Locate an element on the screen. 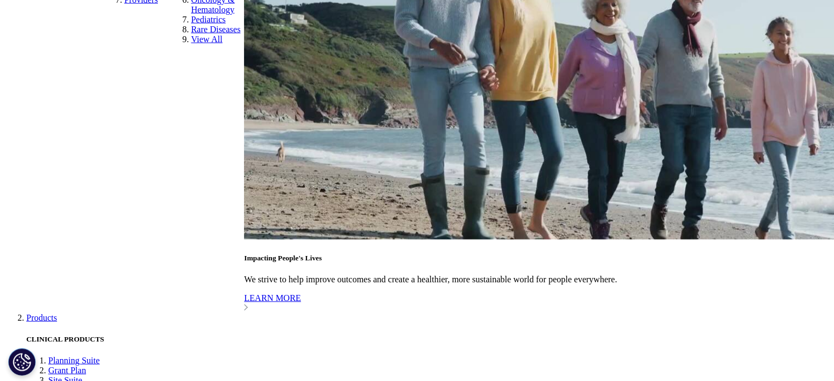 This screenshot has width=834, height=381. a: Pediatrics is located at coordinates (208, 19).